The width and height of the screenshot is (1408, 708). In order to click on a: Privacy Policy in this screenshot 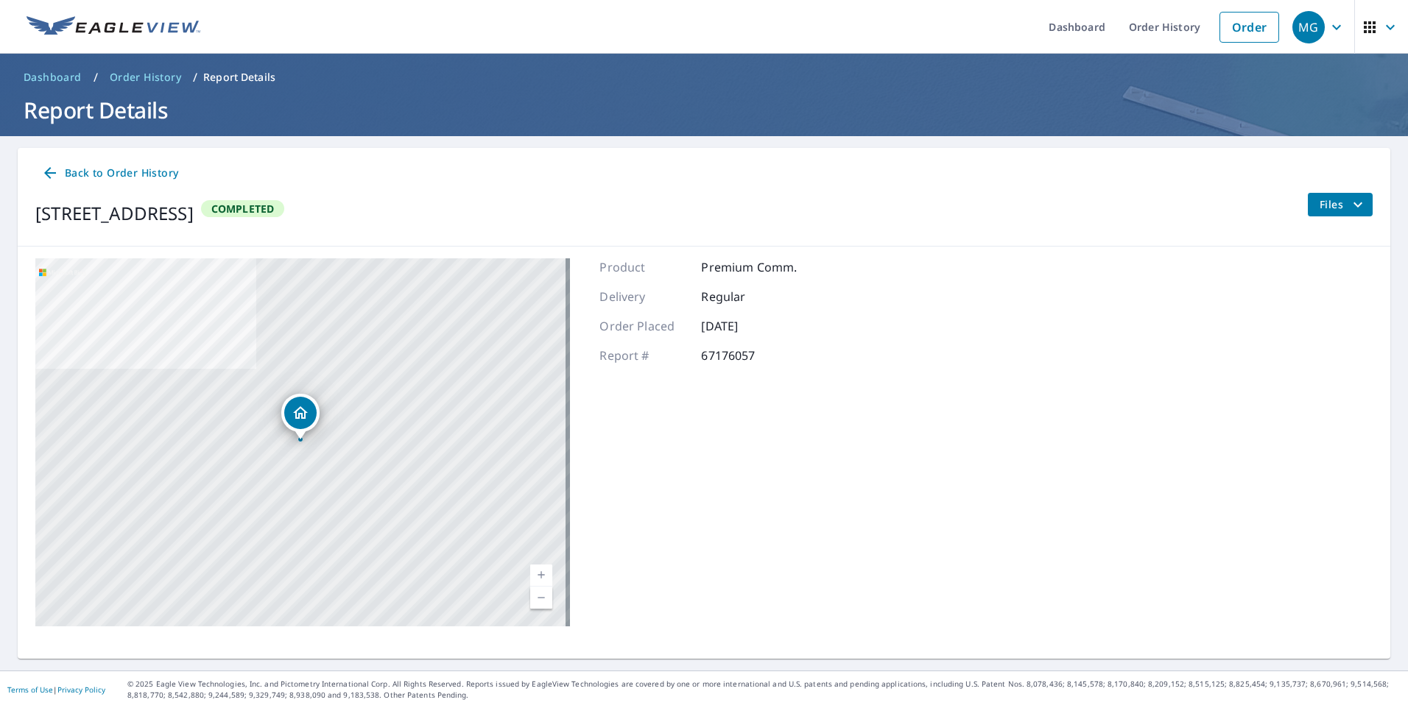, I will do `click(81, 690)`.